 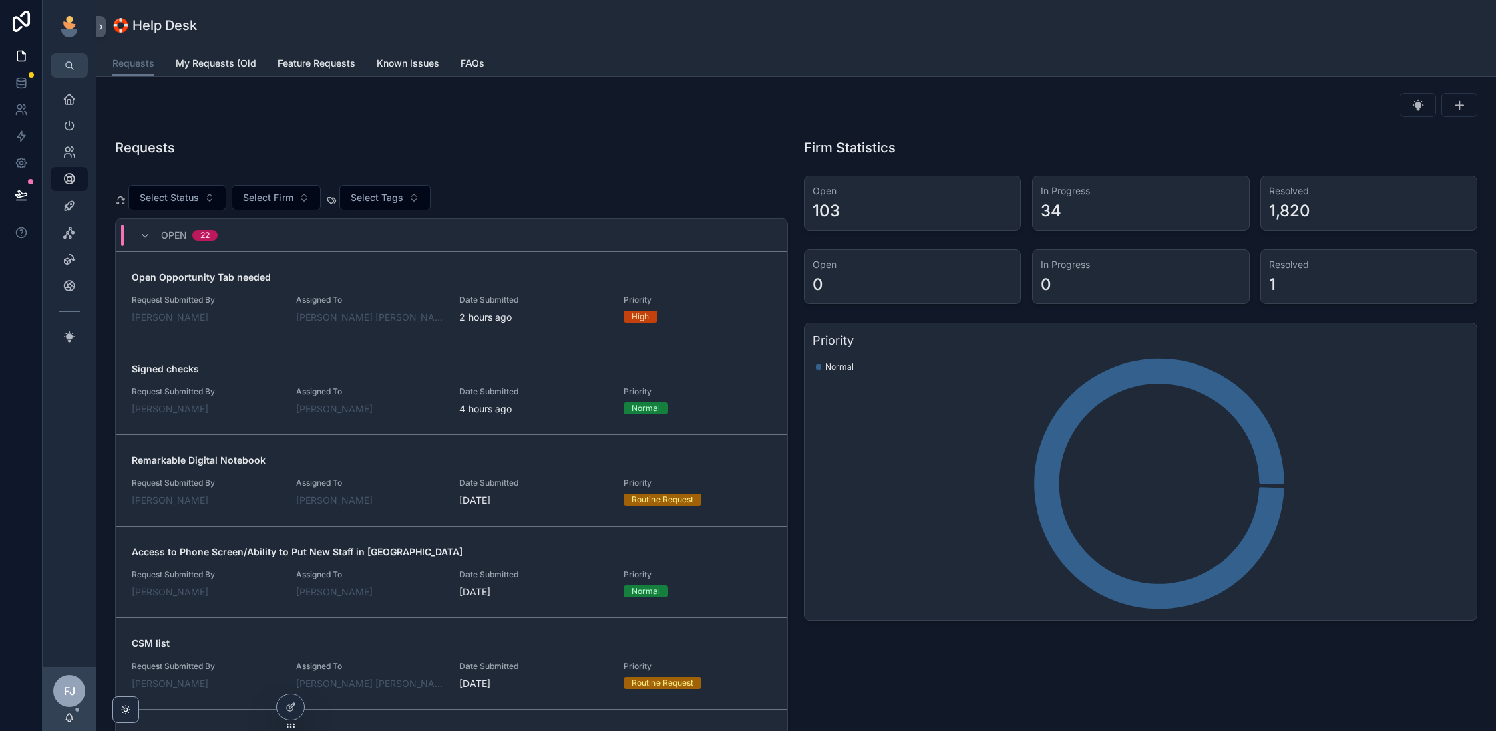 What do you see at coordinates (268, 198) in the screenshot?
I see `span: Select Firm` at bounding box center [268, 198].